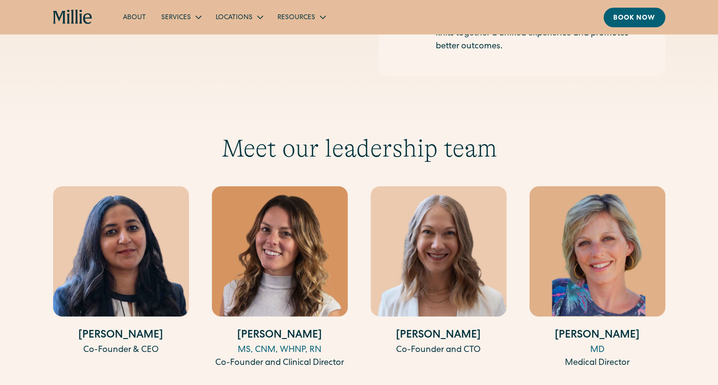 The height and width of the screenshot is (385, 718). What do you see at coordinates (73, 17) in the screenshot?
I see `a: home` at bounding box center [73, 17].